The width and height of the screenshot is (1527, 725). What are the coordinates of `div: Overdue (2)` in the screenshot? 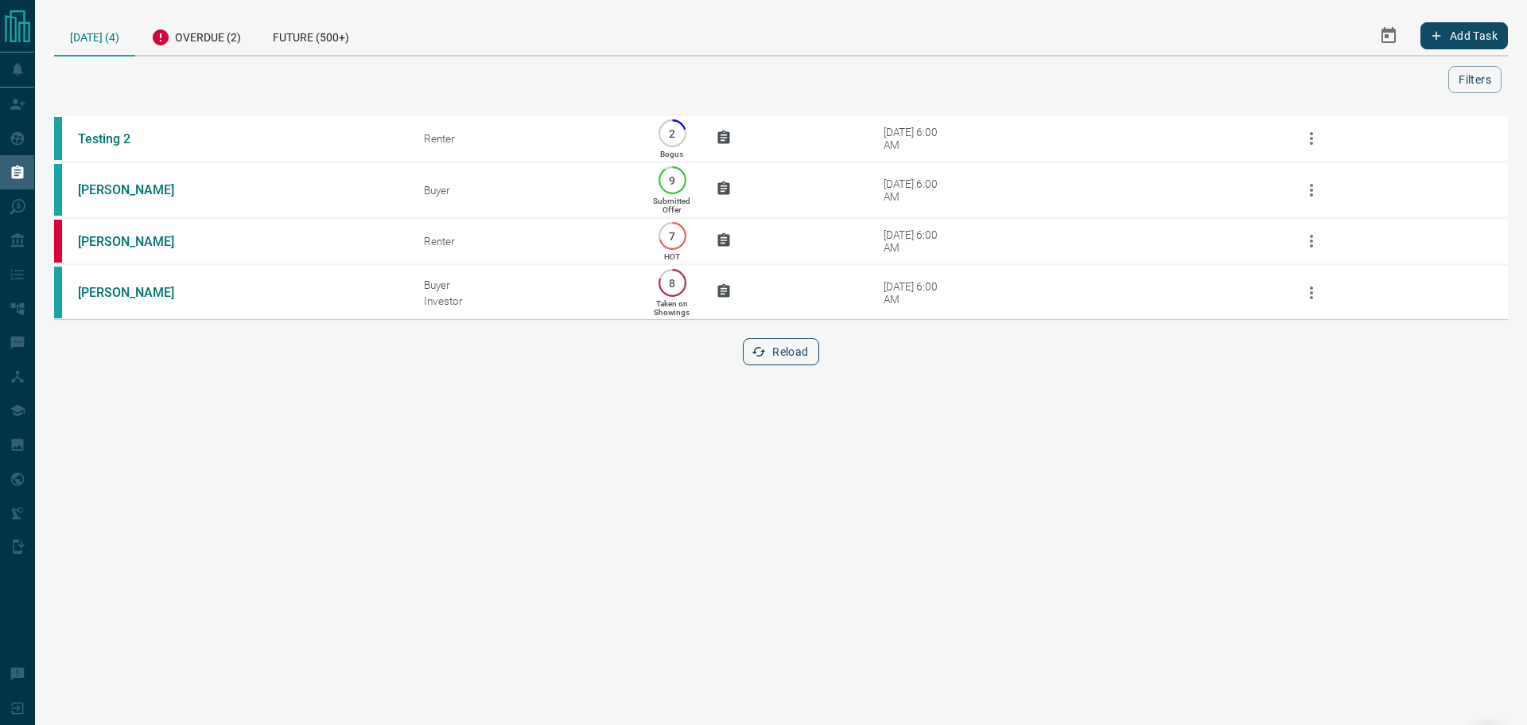 It's located at (196, 35).